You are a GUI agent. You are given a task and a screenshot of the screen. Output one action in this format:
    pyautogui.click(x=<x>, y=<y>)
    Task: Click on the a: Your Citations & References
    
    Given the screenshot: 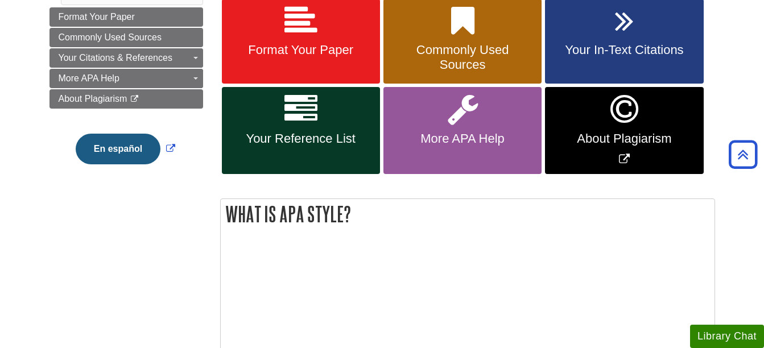 What is the action you would take?
    pyautogui.click(x=126, y=58)
    